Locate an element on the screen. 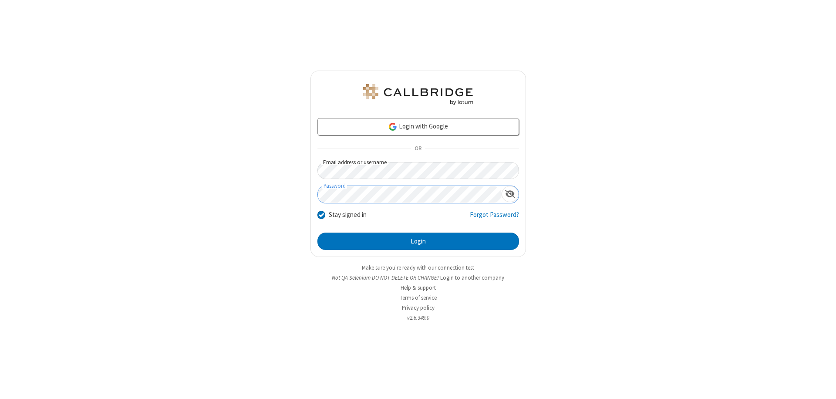 This screenshot has height=399, width=836. a: Help & support is located at coordinates (418, 287).